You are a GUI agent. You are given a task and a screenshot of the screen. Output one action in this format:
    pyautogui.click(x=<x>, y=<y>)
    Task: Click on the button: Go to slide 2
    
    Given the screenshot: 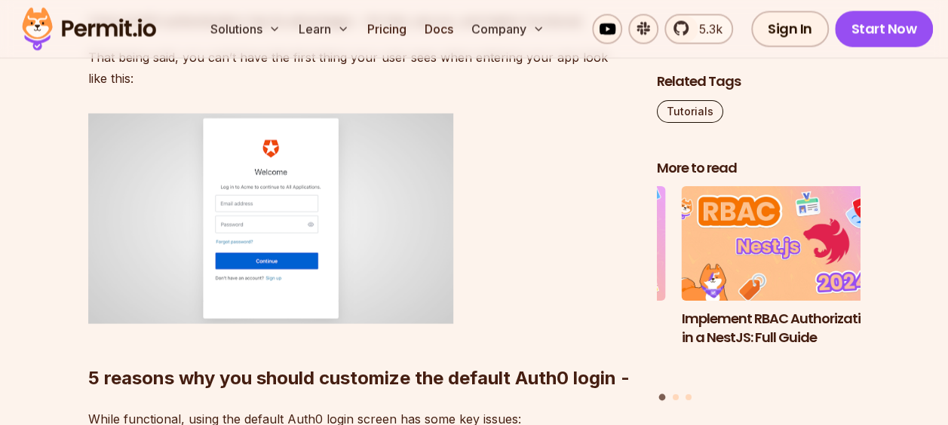 What is the action you would take?
    pyautogui.click(x=676, y=397)
    